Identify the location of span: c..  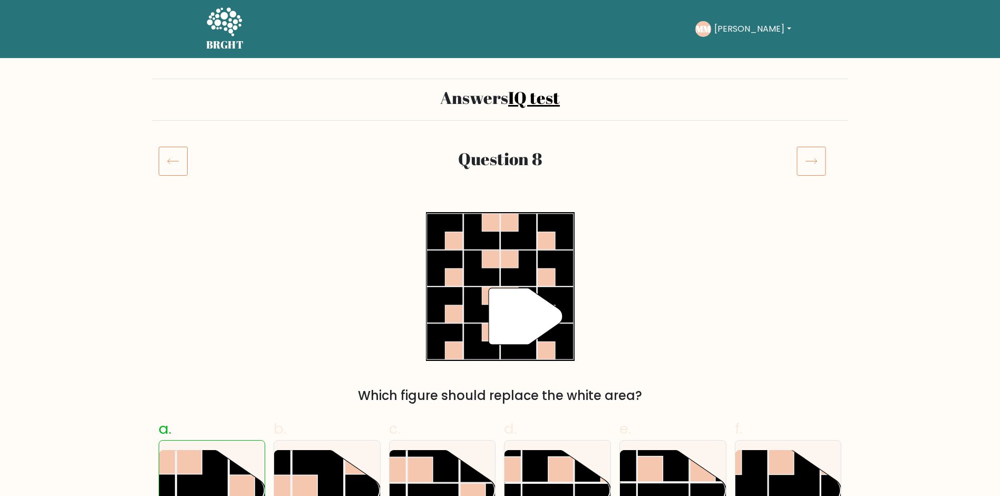
(395, 428).